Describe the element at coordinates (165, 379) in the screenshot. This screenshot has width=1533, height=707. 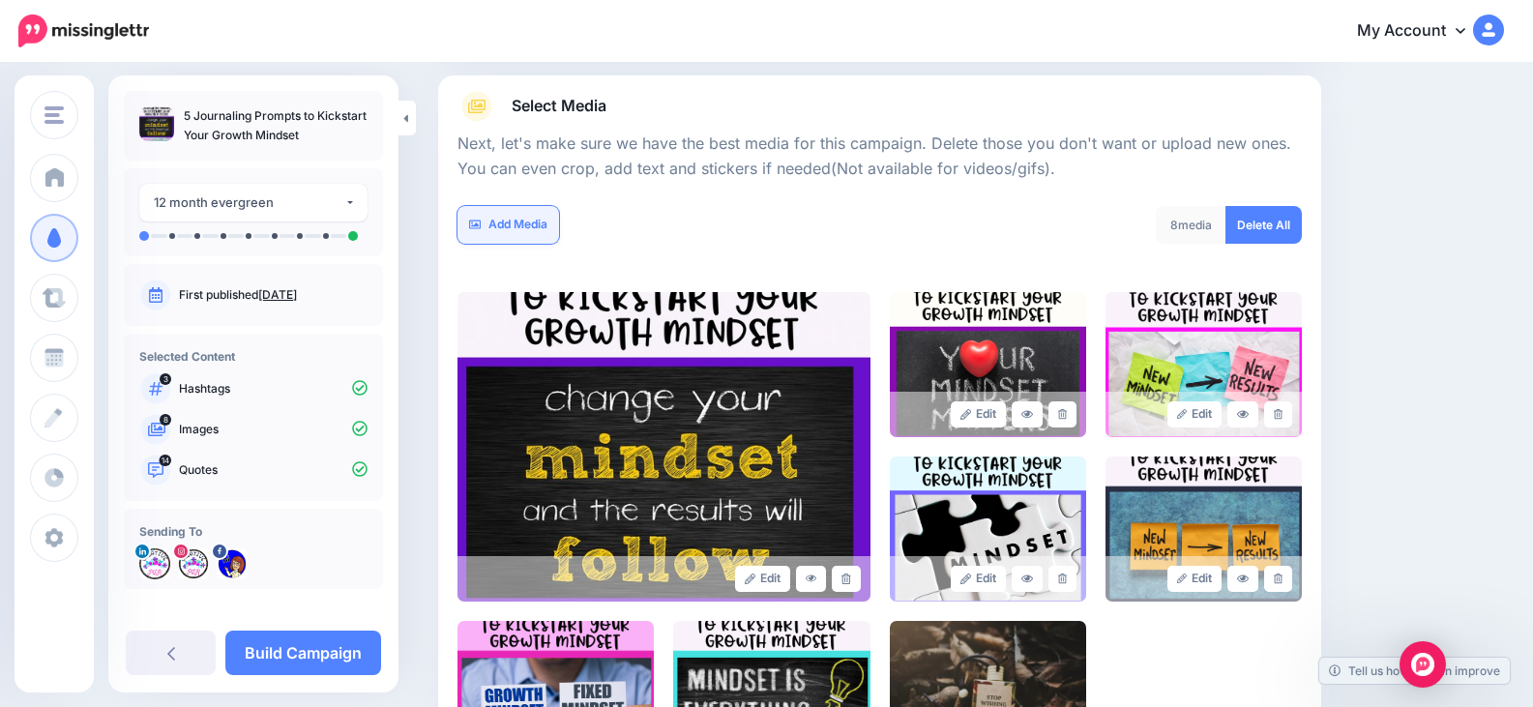
I see `span: 3` at that location.